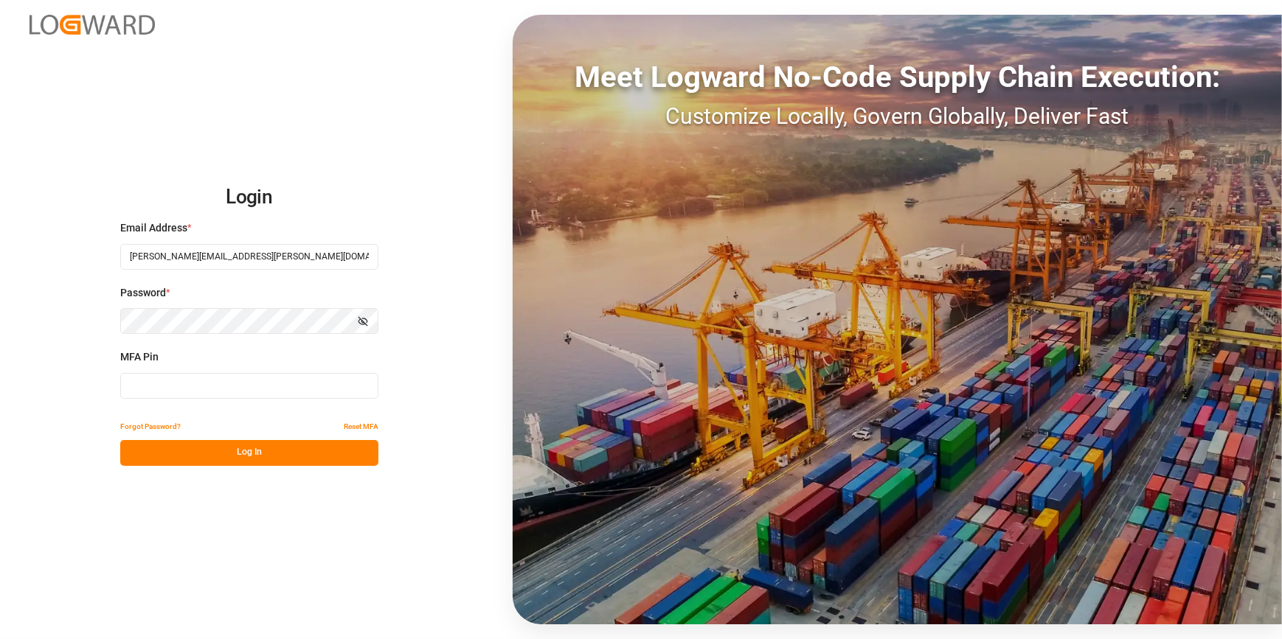 This screenshot has width=1282, height=639. I want to click on span: MFA Pin, so click(139, 357).